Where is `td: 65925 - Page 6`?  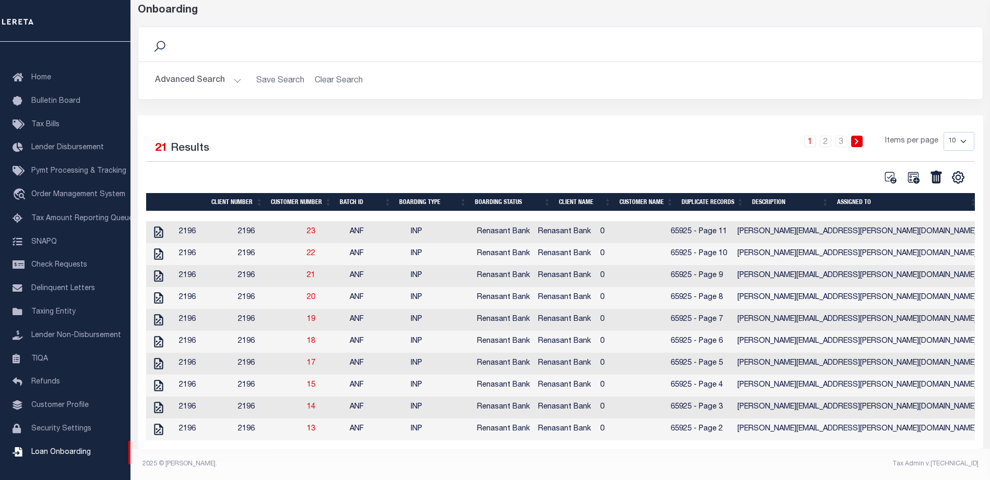 td: 65925 - Page 6 is located at coordinates (700, 342).